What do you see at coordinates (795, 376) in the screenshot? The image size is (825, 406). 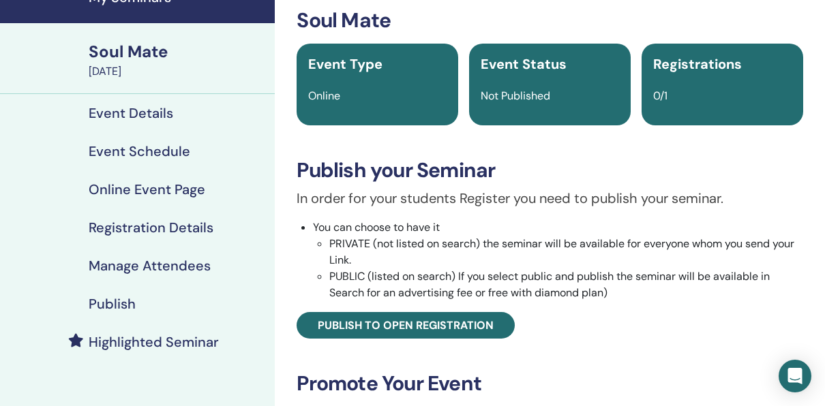 I see `div: Open Intercom Messenger` at bounding box center [795, 376].